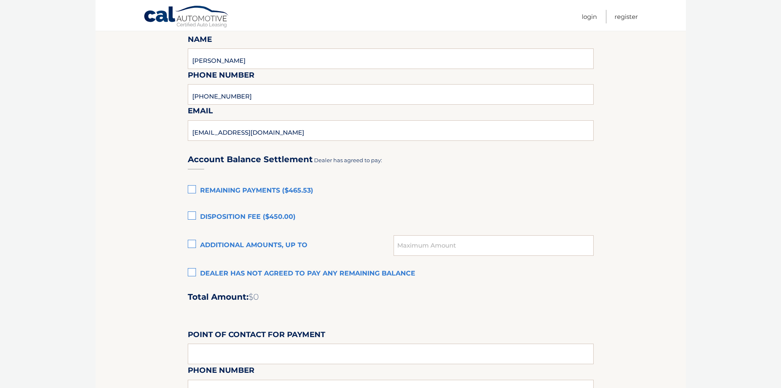 The width and height of the screenshot is (781, 388). I want to click on h3: Account Balance Settlement, so click(250, 159).